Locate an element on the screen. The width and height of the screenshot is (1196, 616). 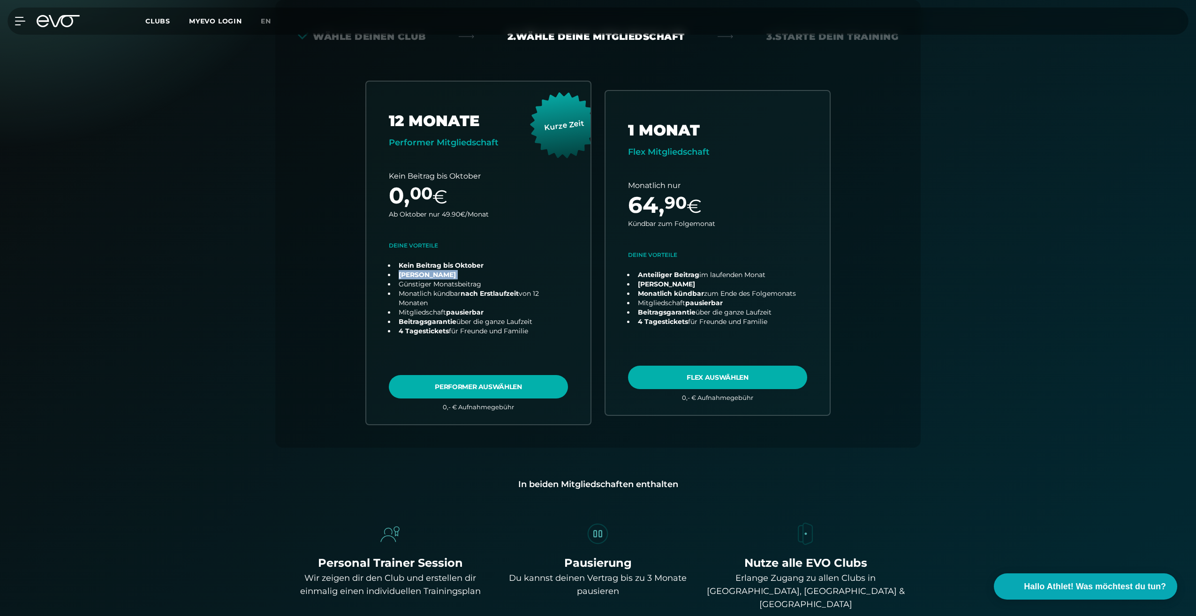
div: In beiden Mitgliedschaften enthalten is located at coordinates (598, 484).